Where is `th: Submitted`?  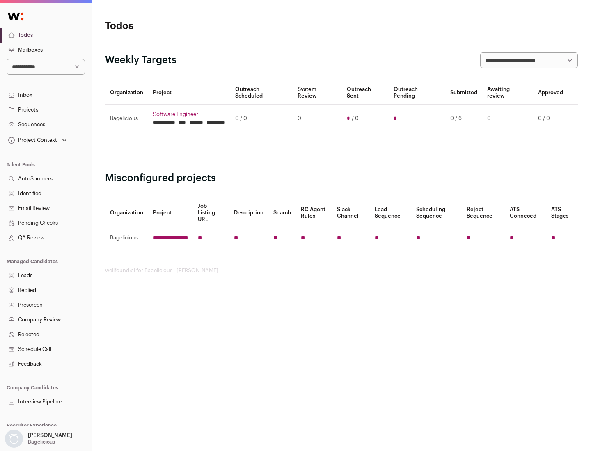 th: Submitted is located at coordinates (463, 93).